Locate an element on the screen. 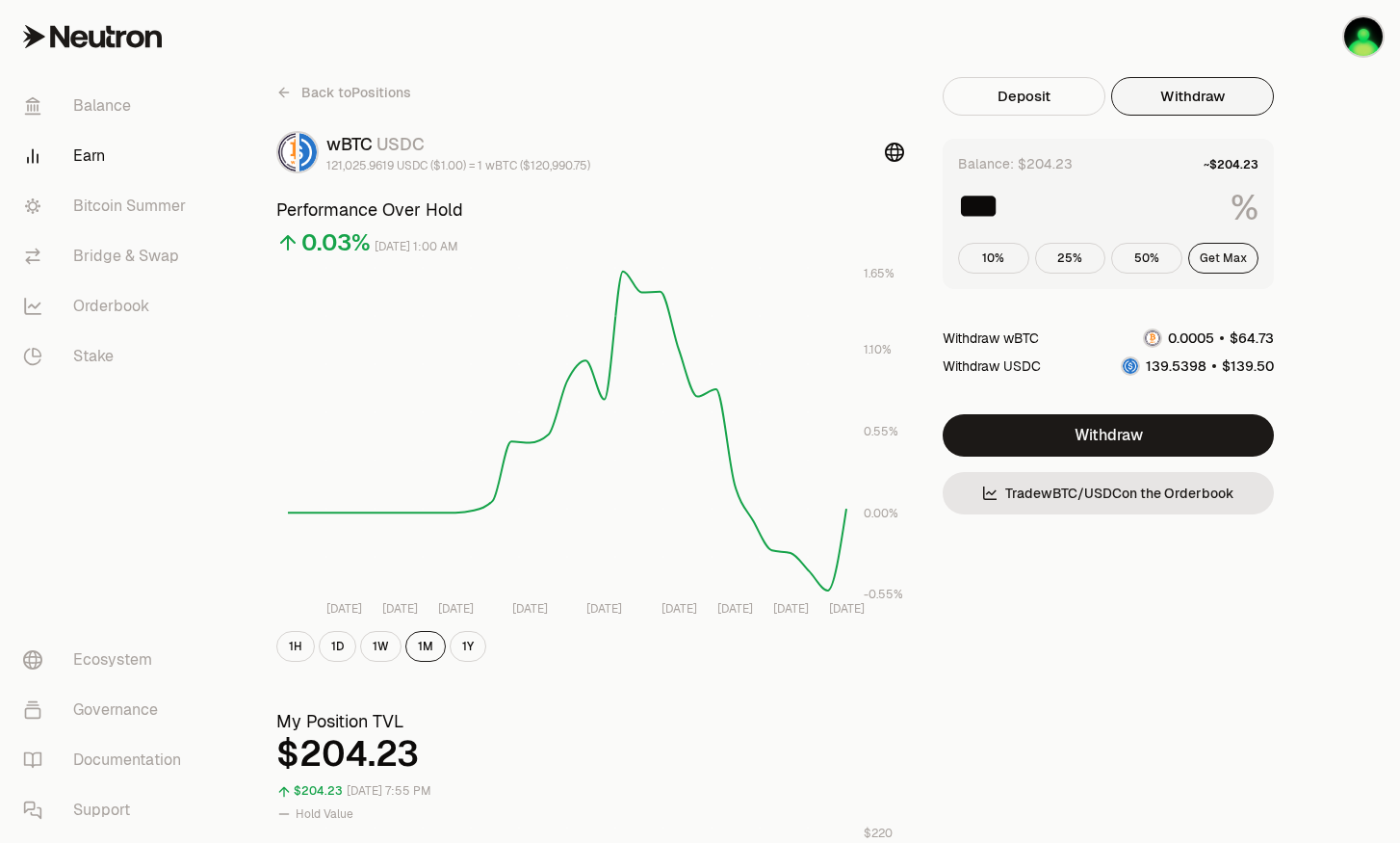 This screenshot has height=843, width=1400. button: 10% is located at coordinates (994, 258).